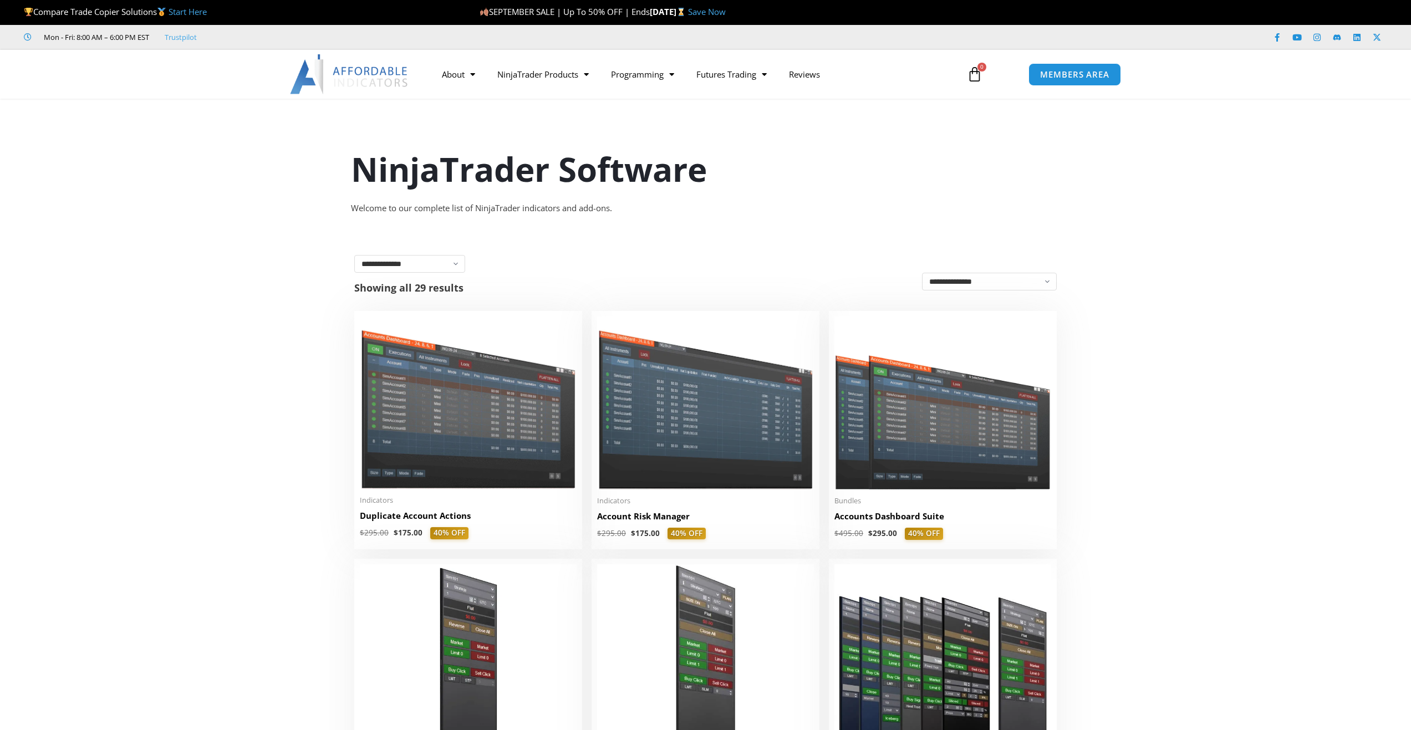 Image resolution: width=1411 pixels, height=730 pixels. Describe the element at coordinates (115, 12) in the screenshot. I see `span: Compare Trade Copier Solutions` at that location.